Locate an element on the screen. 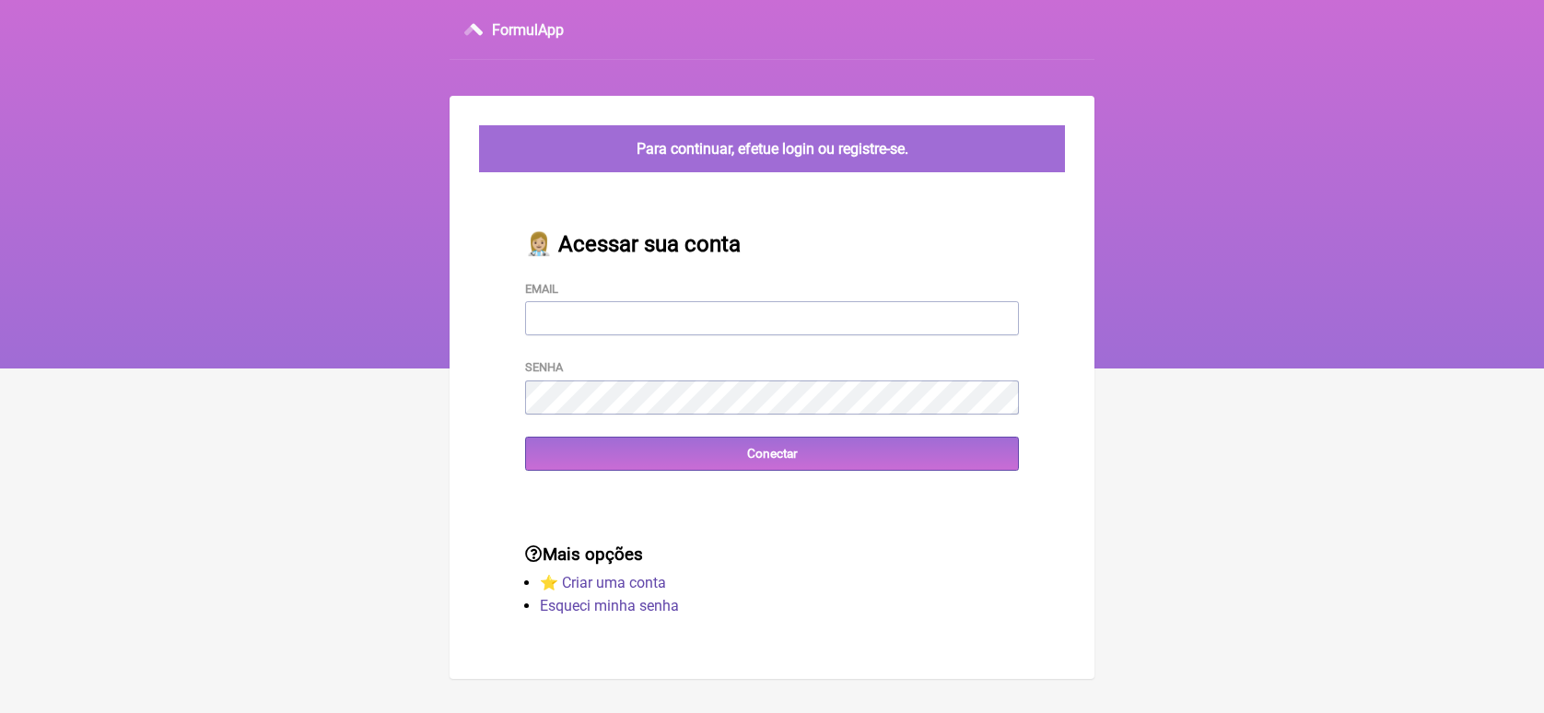 This screenshot has width=1544, height=713. label: Senha is located at coordinates (544, 367).